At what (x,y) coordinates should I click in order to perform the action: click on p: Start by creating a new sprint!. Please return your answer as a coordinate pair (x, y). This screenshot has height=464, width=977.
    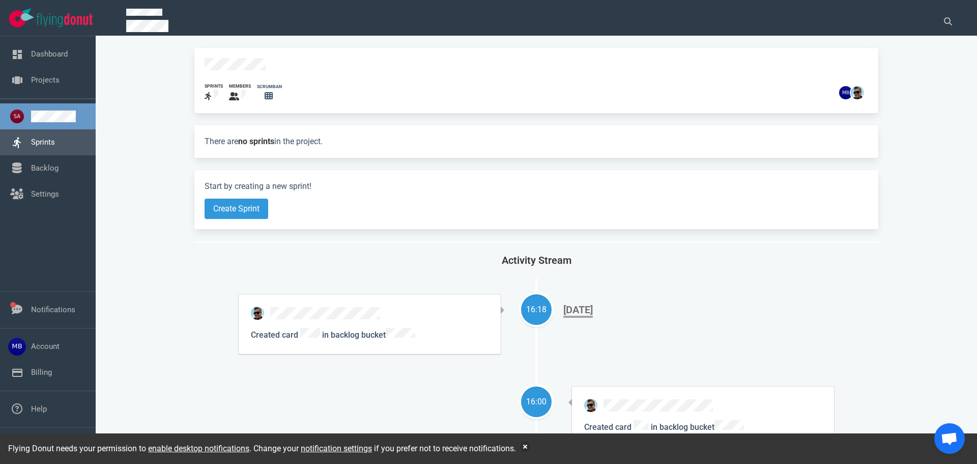
    Looking at the image, I should click on (537, 186).